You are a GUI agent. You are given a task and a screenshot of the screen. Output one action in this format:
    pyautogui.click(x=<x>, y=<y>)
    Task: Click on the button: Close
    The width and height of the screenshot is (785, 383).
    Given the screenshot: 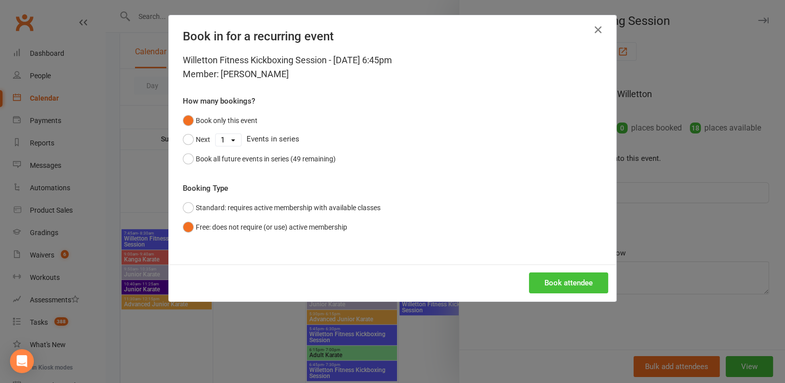 What is the action you would take?
    pyautogui.click(x=598, y=30)
    